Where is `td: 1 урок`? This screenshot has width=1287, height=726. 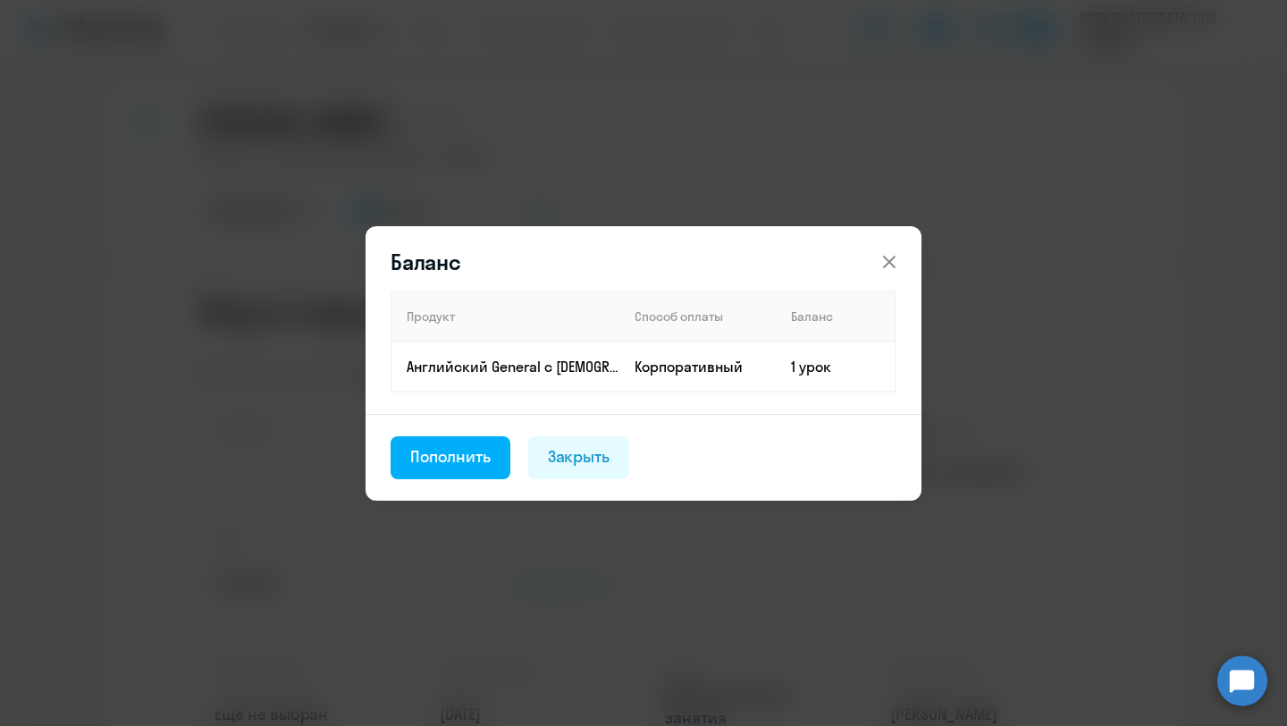
td: 1 урок is located at coordinates (836, 366).